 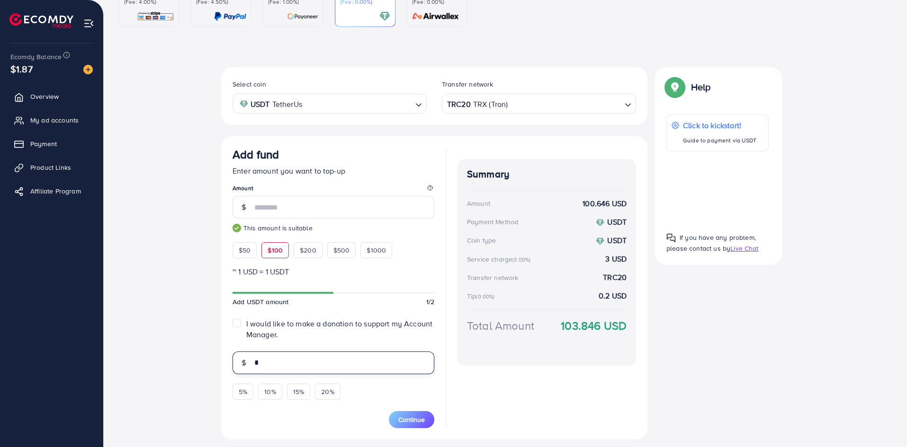 I want to click on div: Payment Method, so click(x=492, y=222).